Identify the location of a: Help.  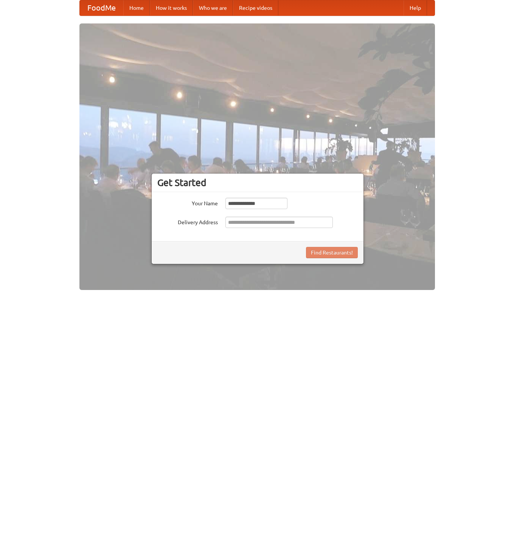
(415, 8).